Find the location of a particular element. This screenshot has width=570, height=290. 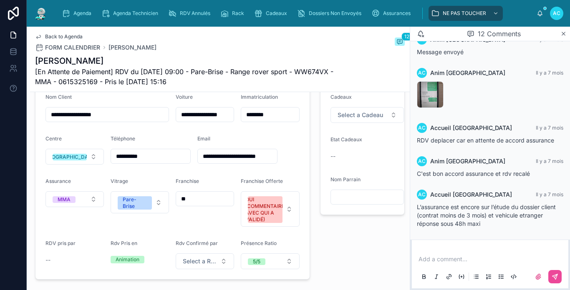

span: Nom Parrain is located at coordinates (346, 179).